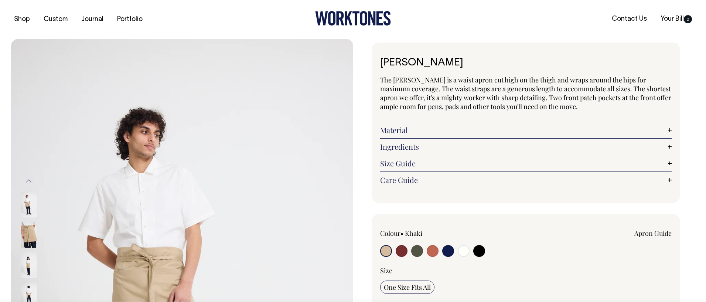 Image resolution: width=706 pixels, height=302 pixels. What do you see at coordinates (130, 19) in the screenshot?
I see `a: Portfolio` at bounding box center [130, 19].